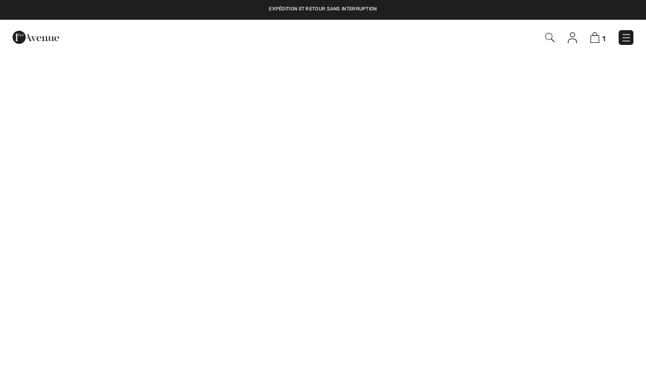  What do you see at coordinates (604, 38) in the screenshot?
I see `span: 1` at bounding box center [604, 38].